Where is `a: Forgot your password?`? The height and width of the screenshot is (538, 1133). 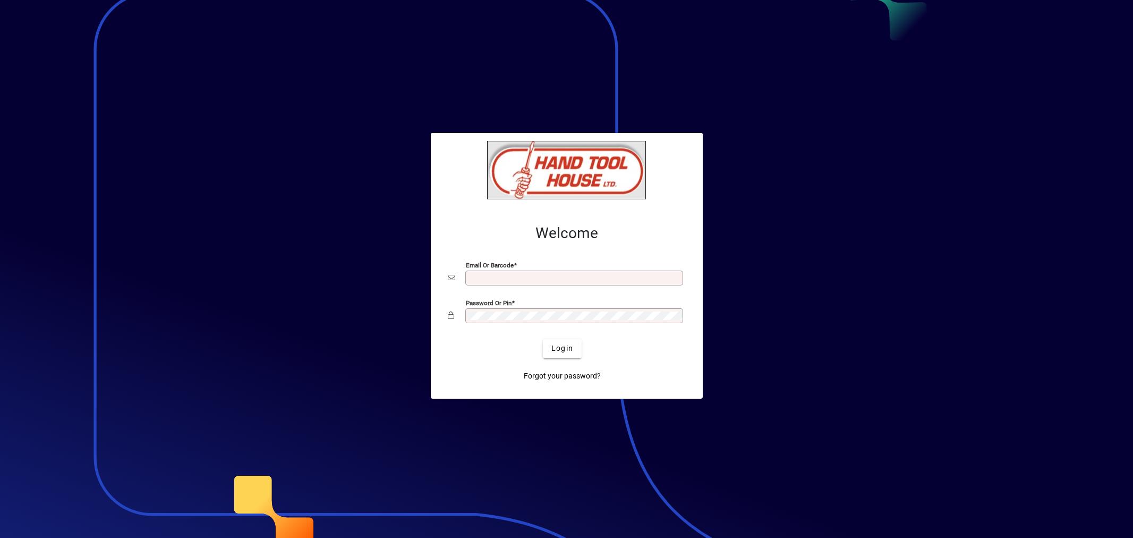 a: Forgot your password? is located at coordinates (562, 376).